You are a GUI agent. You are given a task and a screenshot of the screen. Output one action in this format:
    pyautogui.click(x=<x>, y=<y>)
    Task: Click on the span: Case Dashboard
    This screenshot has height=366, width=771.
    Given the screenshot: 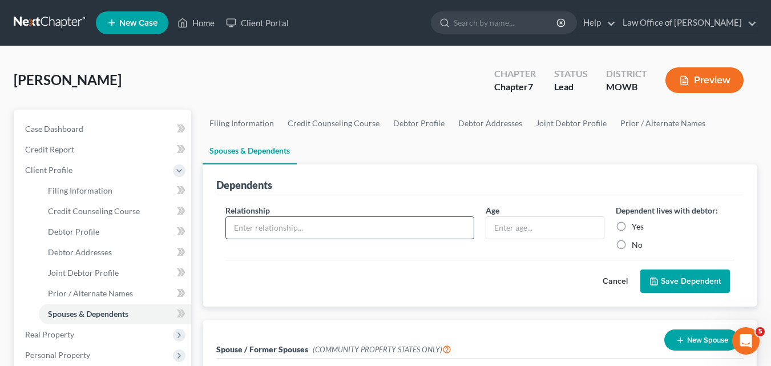 What is the action you would take?
    pyautogui.click(x=54, y=128)
    